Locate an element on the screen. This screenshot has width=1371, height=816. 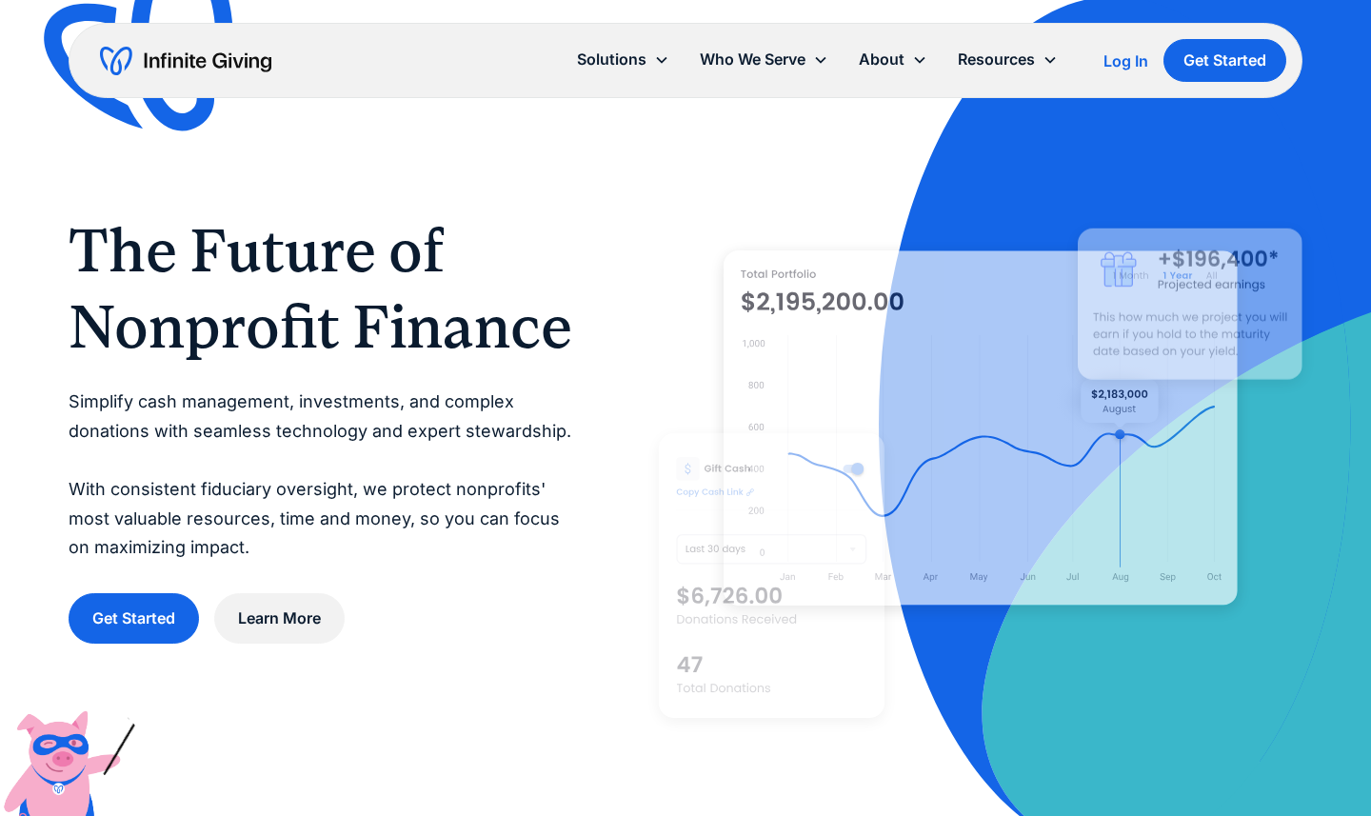
p: Simplify cash management, investments, and complex donations with seamless technology and expert ... is located at coordinates (326, 475).